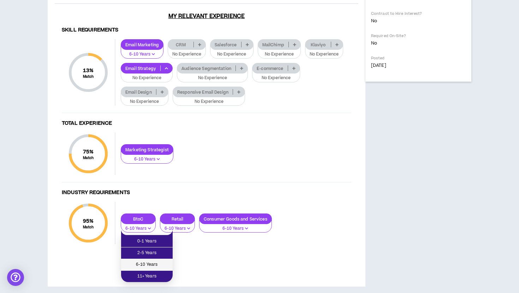 Image resolution: width=519 pixels, height=293 pixels. What do you see at coordinates (147, 276) in the screenshot?
I see `span: 11+ Years` at bounding box center [147, 276].